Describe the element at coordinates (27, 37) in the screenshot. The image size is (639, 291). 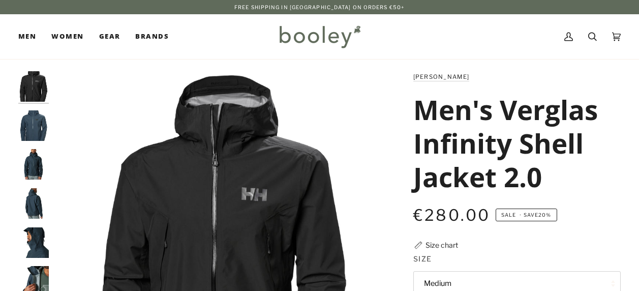
I see `span: Men` at that location.